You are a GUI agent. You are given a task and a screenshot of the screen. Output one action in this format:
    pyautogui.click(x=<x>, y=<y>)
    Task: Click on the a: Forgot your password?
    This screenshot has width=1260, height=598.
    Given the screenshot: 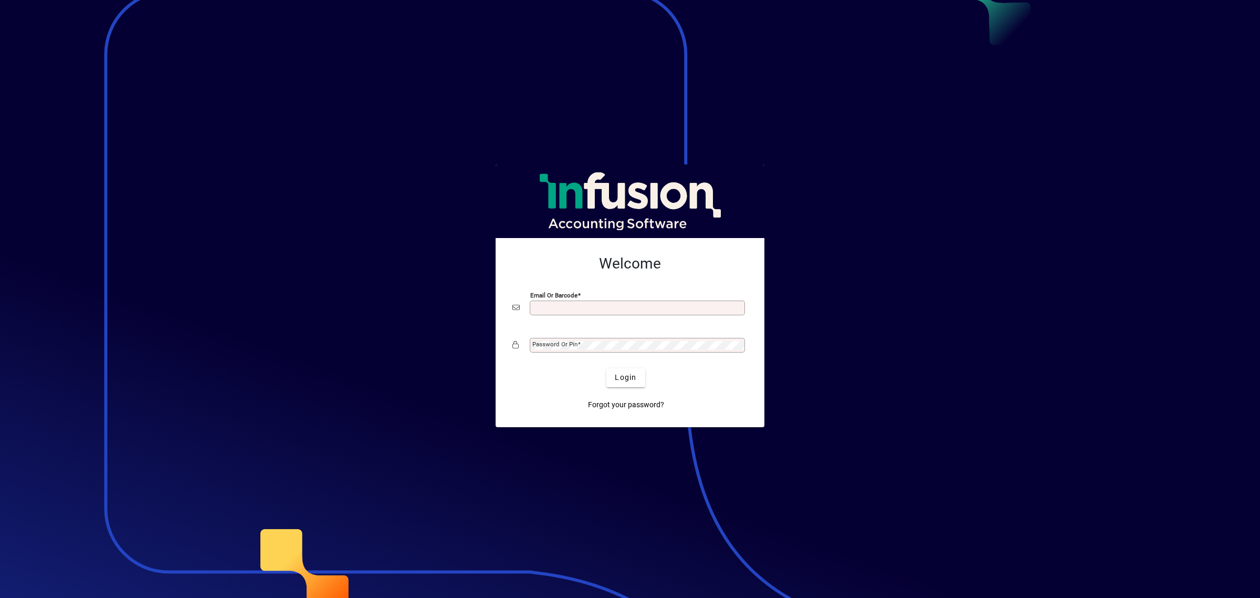 What is the action you would take?
    pyautogui.click(x=626, y=405)
    